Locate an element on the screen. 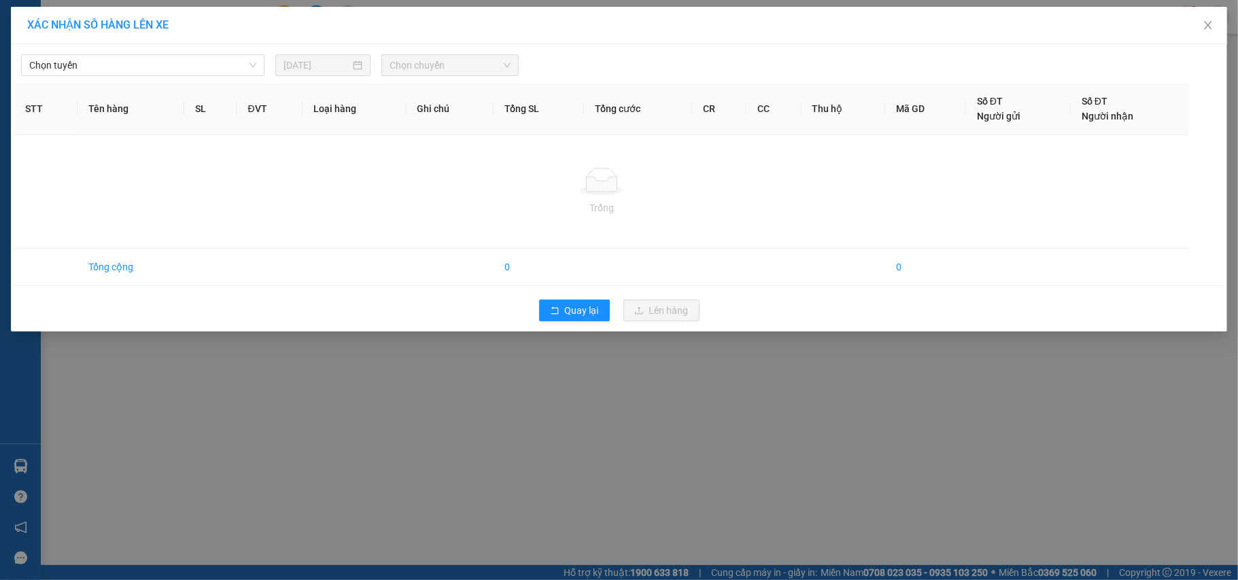 The image size is (1238, 580). button: uploadLên hàng is located at coordinates (661, 311).